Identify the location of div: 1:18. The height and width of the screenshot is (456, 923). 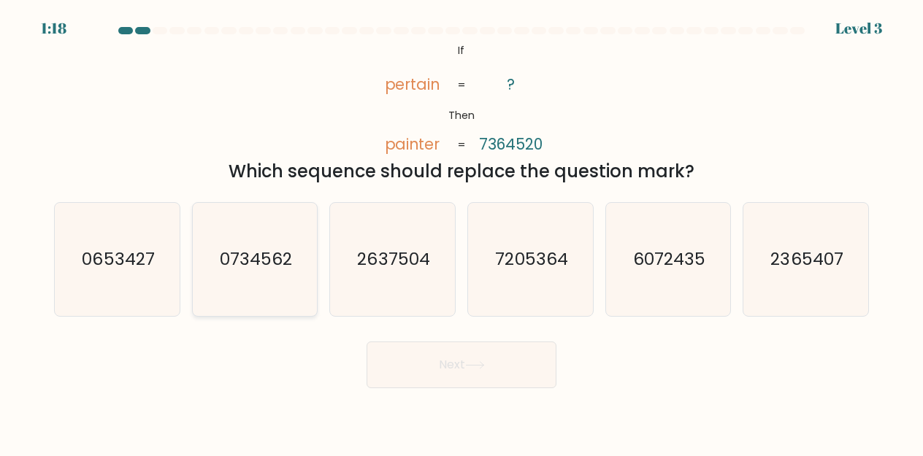
(53, 28).